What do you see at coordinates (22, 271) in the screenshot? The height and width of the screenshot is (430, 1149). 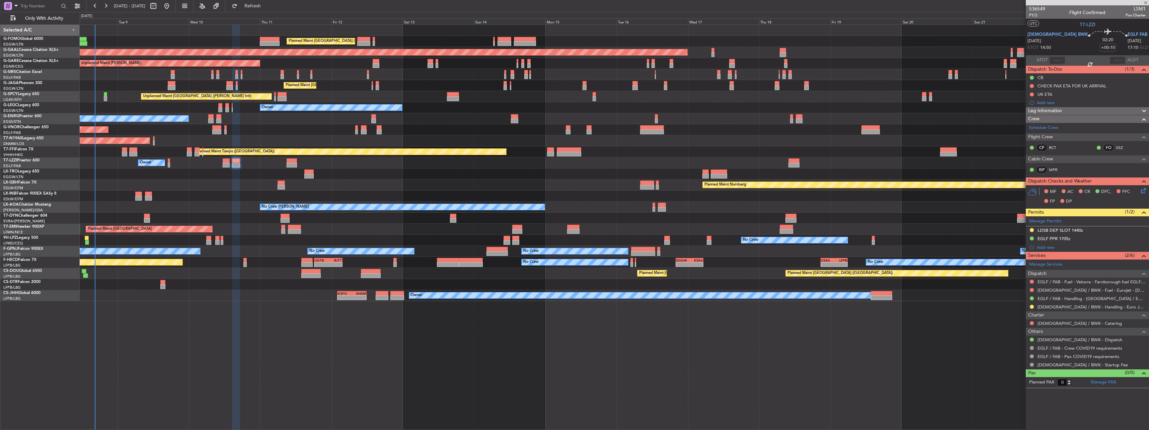 I see `a: CS-DOUGlobal 6500` at bounding box center [22, 271].